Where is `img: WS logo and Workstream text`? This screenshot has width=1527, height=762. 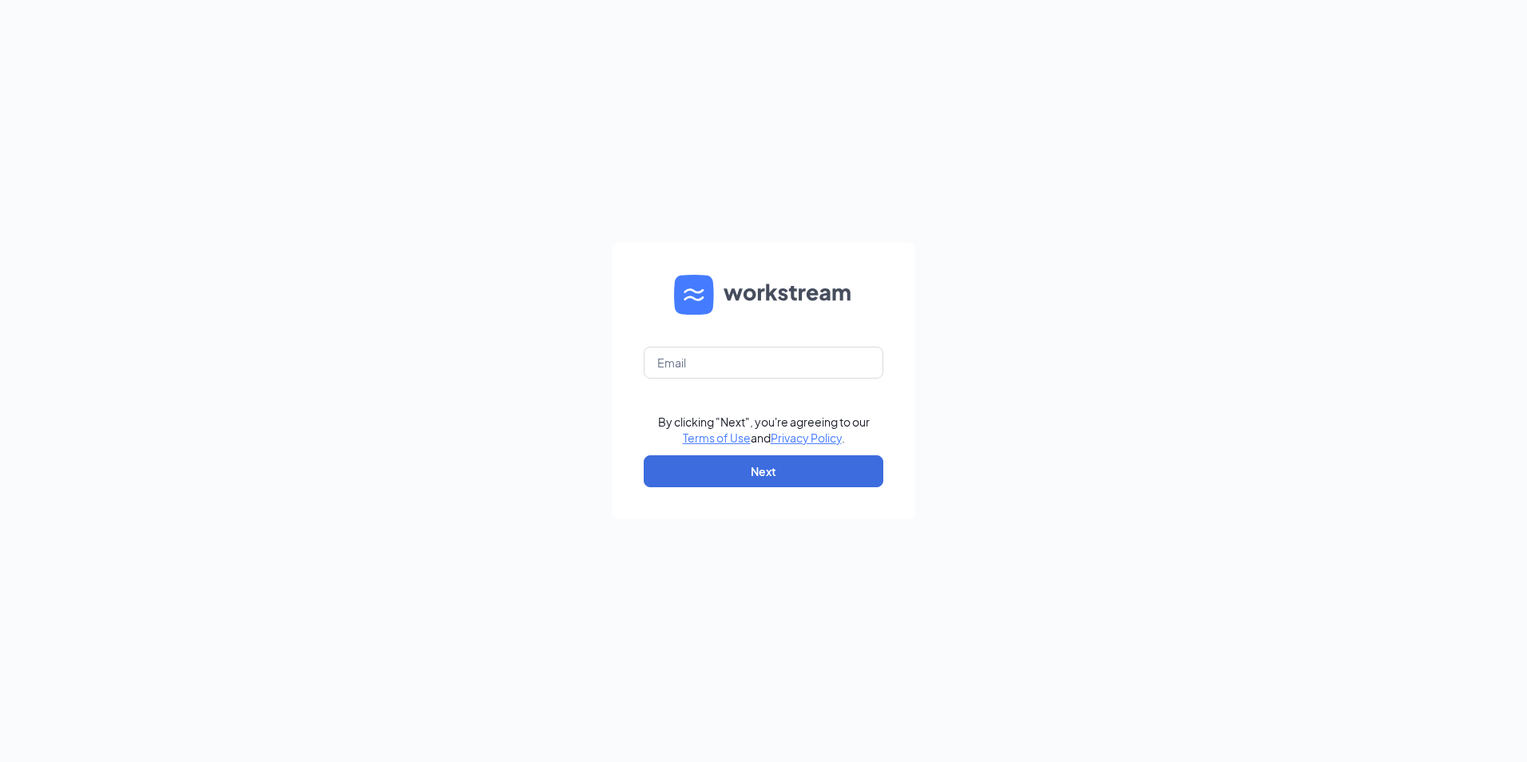 img: WS logo and Workstream text is located at coordinates (763, 295).